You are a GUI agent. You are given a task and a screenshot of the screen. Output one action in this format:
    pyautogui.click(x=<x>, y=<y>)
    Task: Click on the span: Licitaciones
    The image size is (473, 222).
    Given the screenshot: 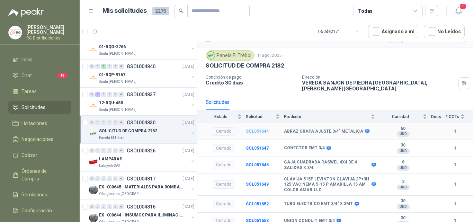 What is the action you would take?
    pyautogui.click(x=34, y=123)
    